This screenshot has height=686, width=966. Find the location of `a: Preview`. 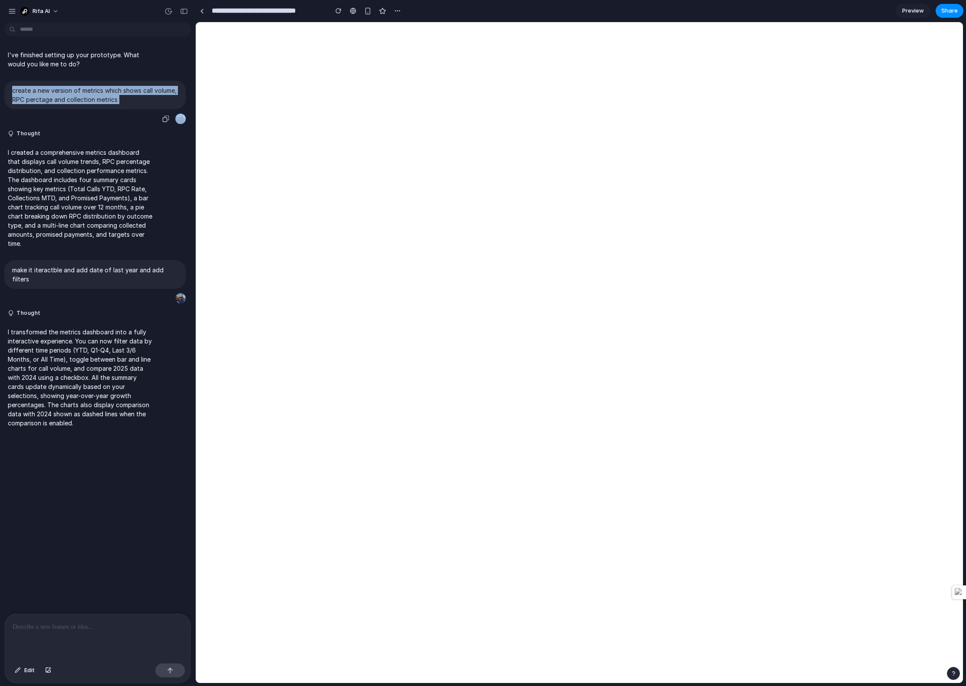

a: Preview is located at coordinates (913, 11).